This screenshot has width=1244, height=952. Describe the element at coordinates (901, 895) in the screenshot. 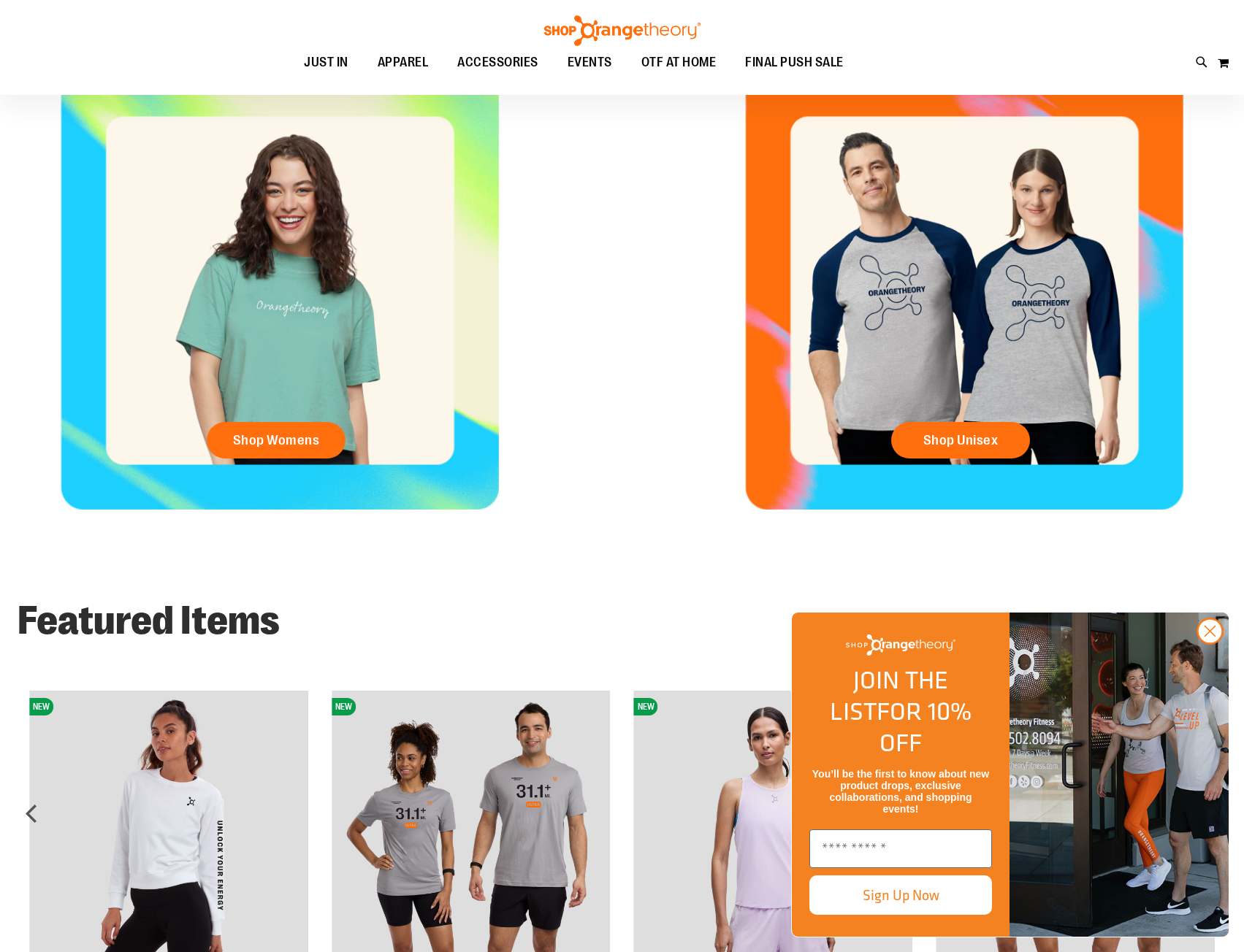

I see `button: Sign Up Now` at that location.